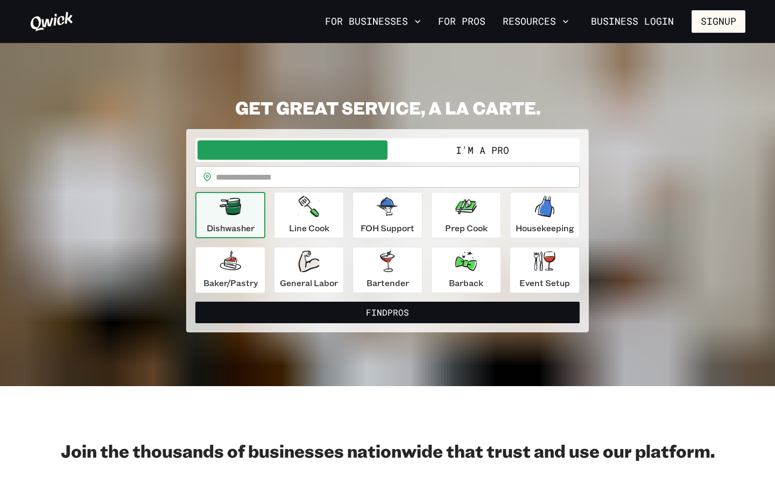 The width and height of the screenshot is (775, 484). I want to click on p: Bartender, so click(388, 283).